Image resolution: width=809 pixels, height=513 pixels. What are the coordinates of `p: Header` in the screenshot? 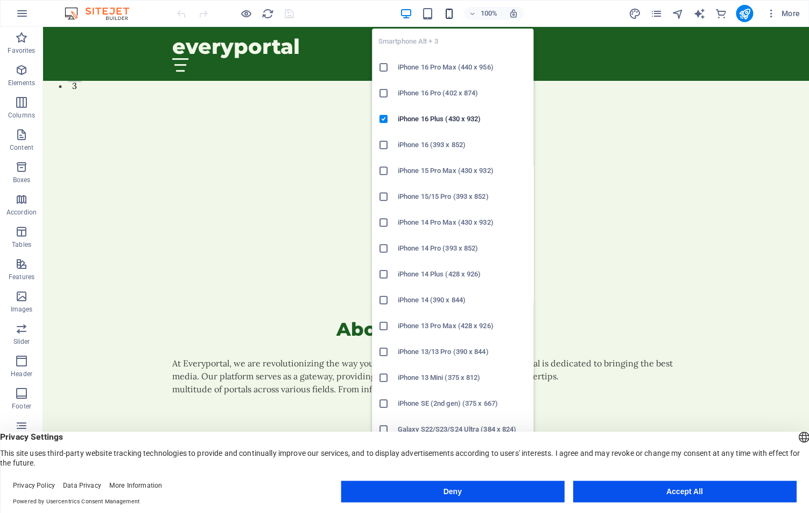 It's located at (22, 374).